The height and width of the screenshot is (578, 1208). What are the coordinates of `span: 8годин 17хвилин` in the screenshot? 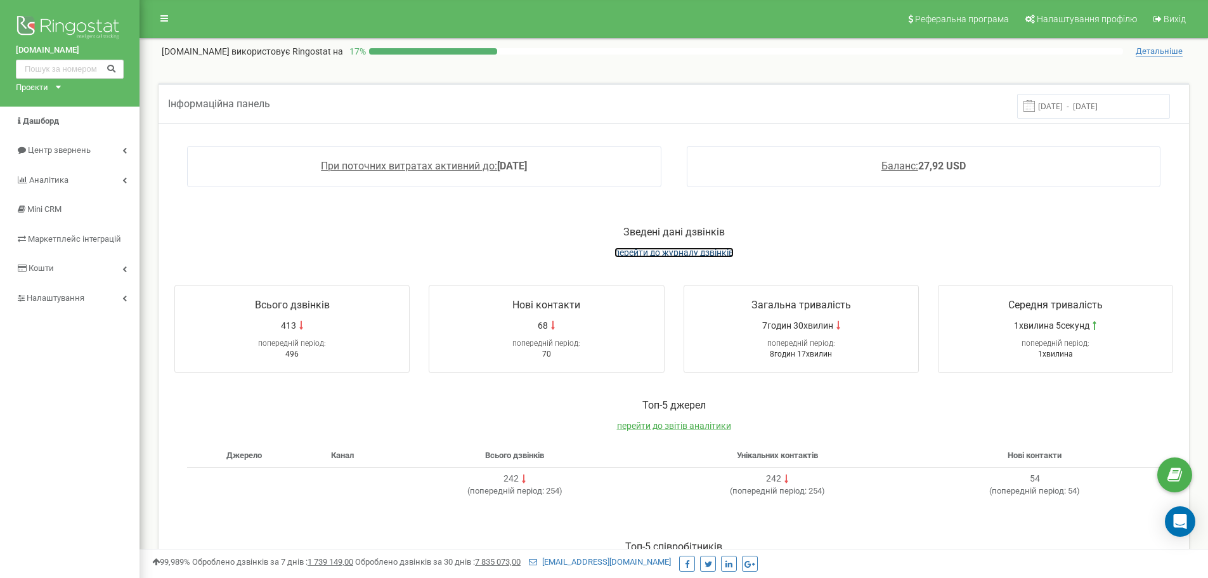 It's located at (801, 354).